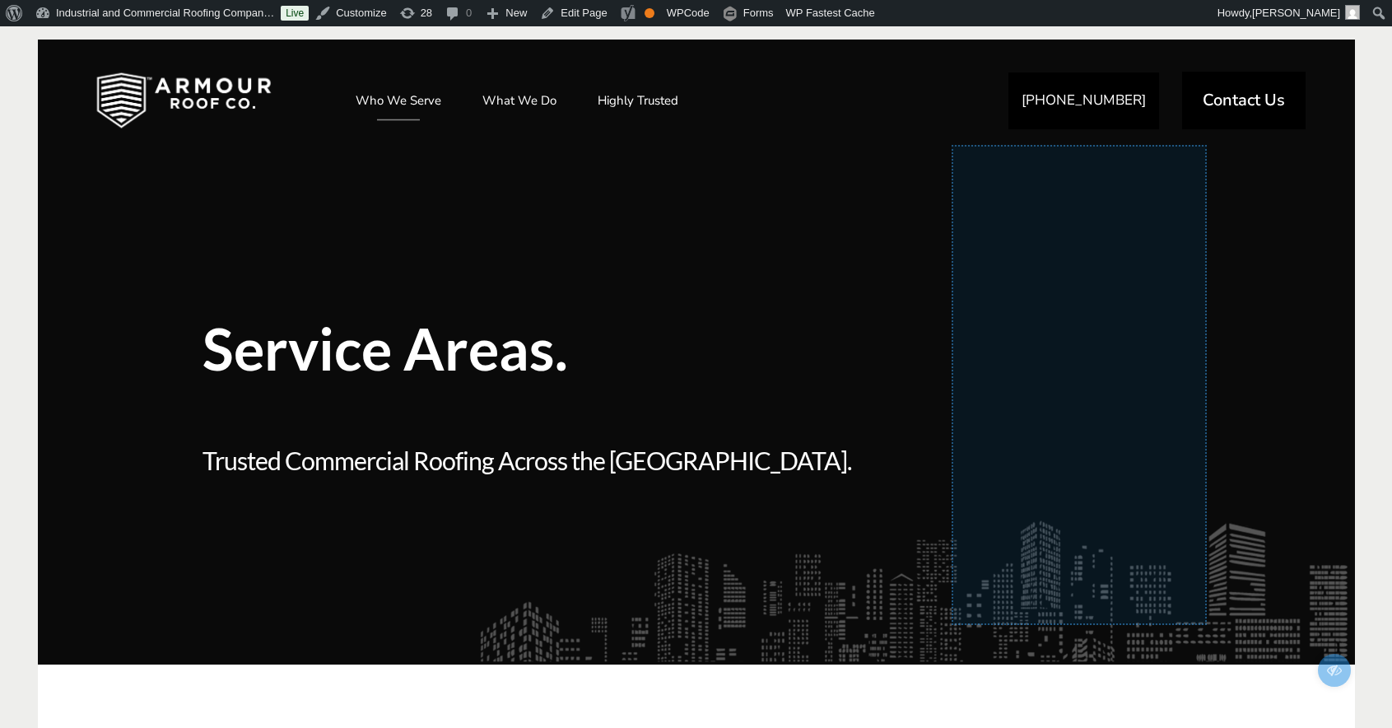 Image resolution: width=1392 pixels, height=728 pixels. Describe the element at coordinates (398, 100) in the screenshot. I see `a: Who We Serve` at that location.